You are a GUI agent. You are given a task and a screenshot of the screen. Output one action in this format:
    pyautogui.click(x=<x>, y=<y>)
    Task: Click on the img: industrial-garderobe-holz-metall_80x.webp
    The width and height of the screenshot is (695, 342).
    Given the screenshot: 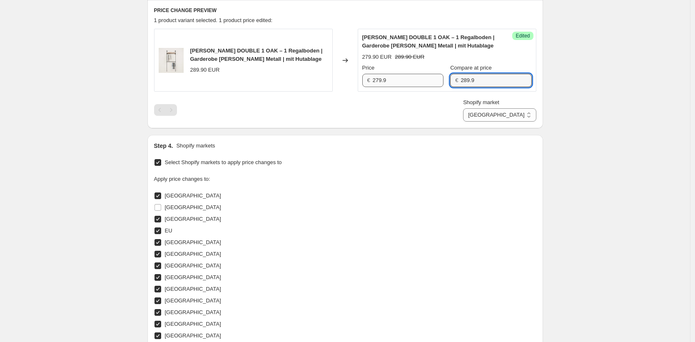 What is the action you would take?
    pyautogui.click(x=171, y=60)
    